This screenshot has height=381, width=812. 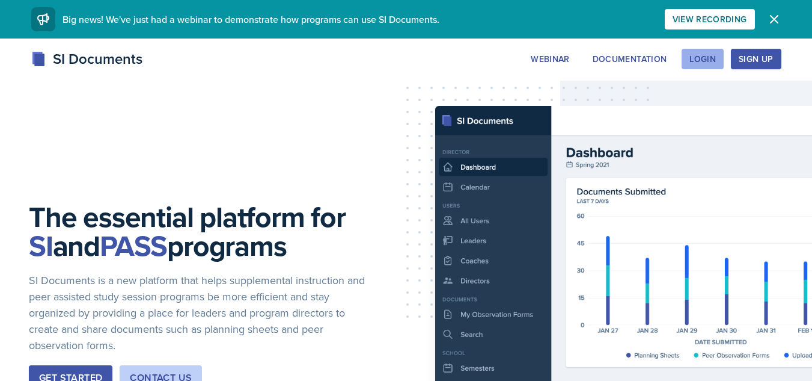 What do you see at coordinates (703, 59) in the screenshot?
I see `button: Login` at bounding box center [703, 59].